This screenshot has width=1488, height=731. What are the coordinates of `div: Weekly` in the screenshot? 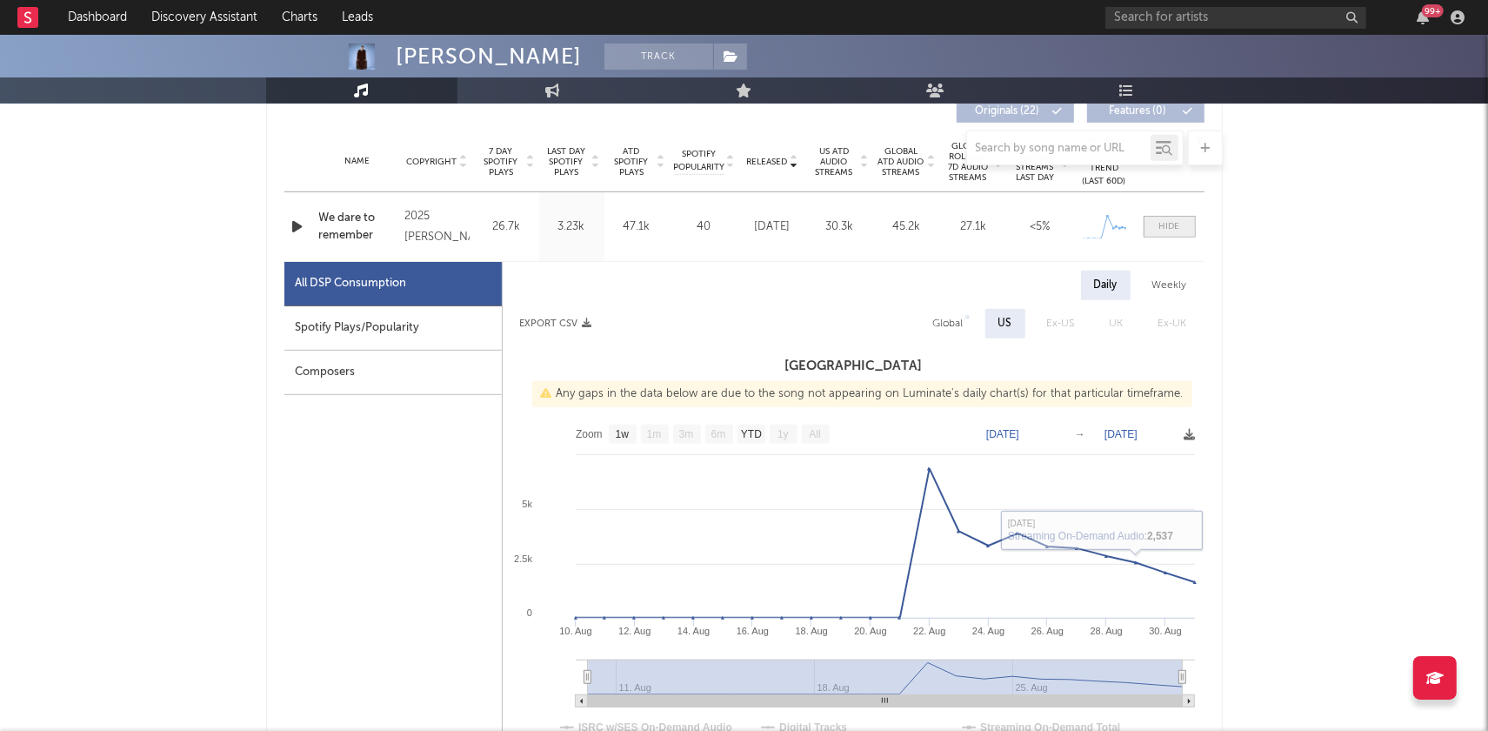 It's located at (1170, 285).